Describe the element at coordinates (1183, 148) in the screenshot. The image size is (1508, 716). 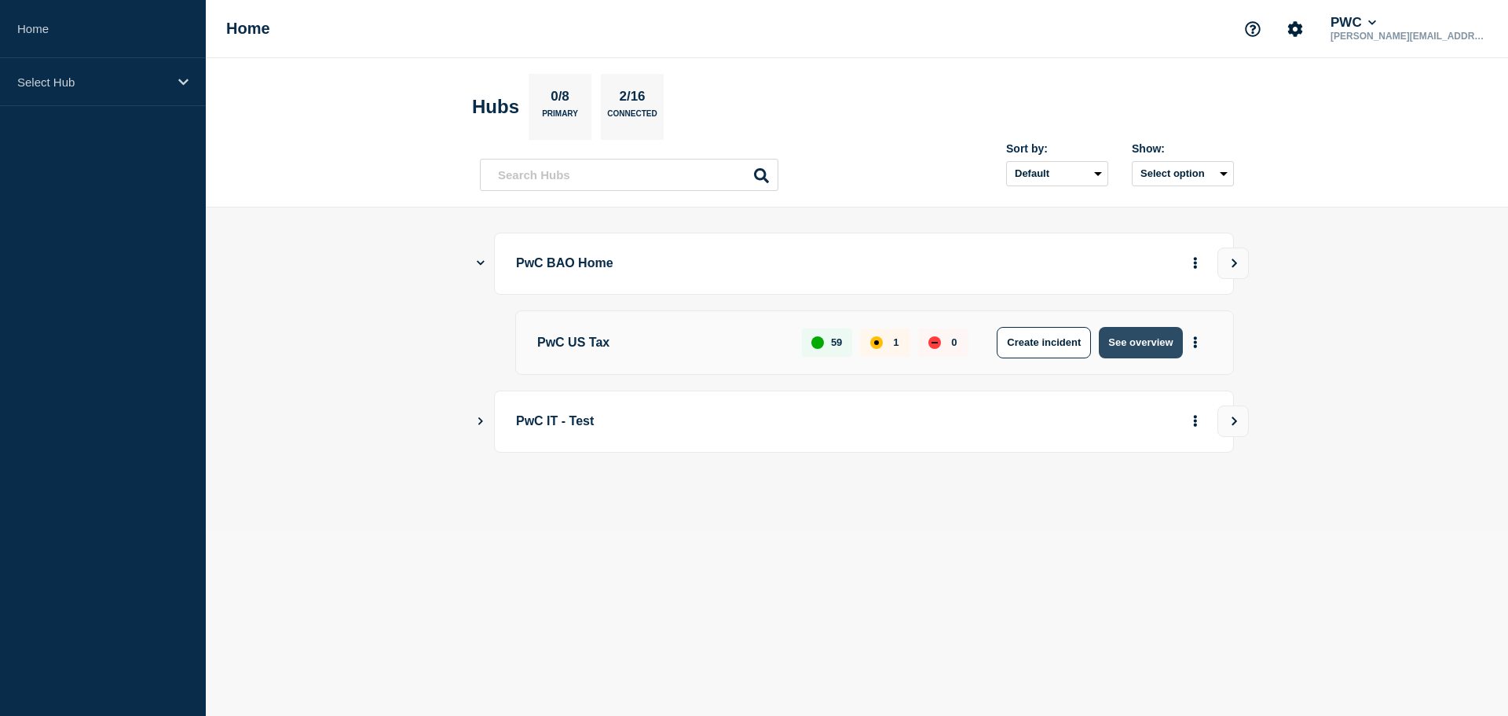
I see `div: Show:` at that location.